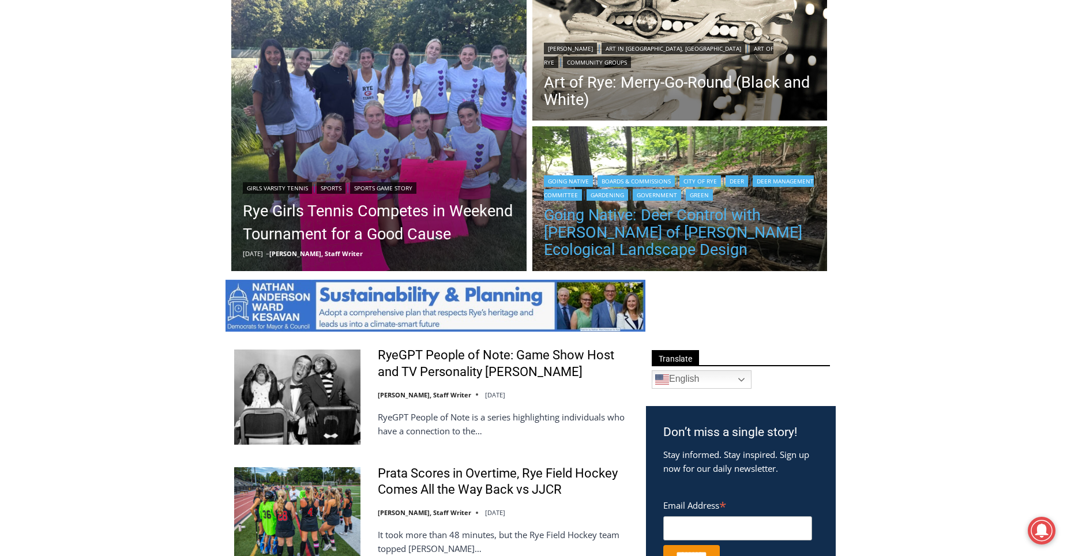 The height and width of the screenshot is (556, 1067). What do you see at coordinates (662, 379) in the screenshot?
I see `img: en` at bounding box center [662, 379].